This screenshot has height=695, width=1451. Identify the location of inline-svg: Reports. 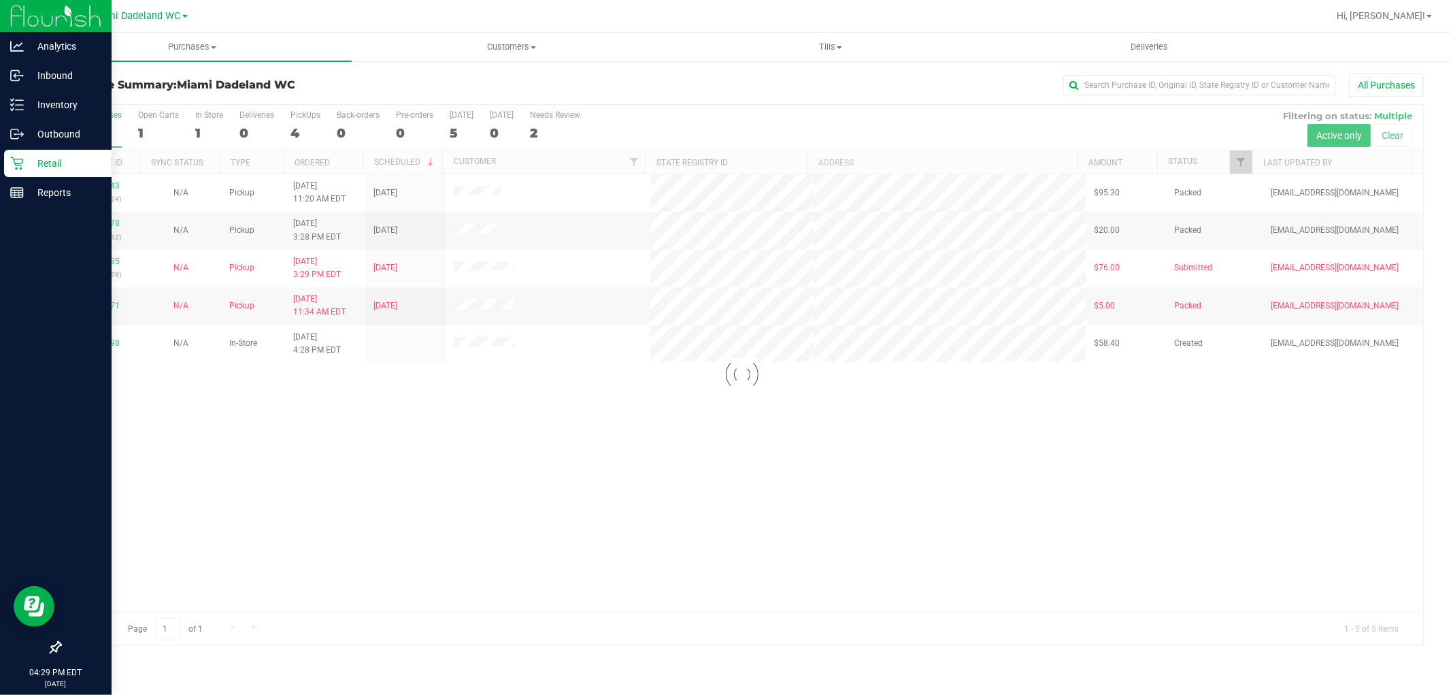
(17, 193).